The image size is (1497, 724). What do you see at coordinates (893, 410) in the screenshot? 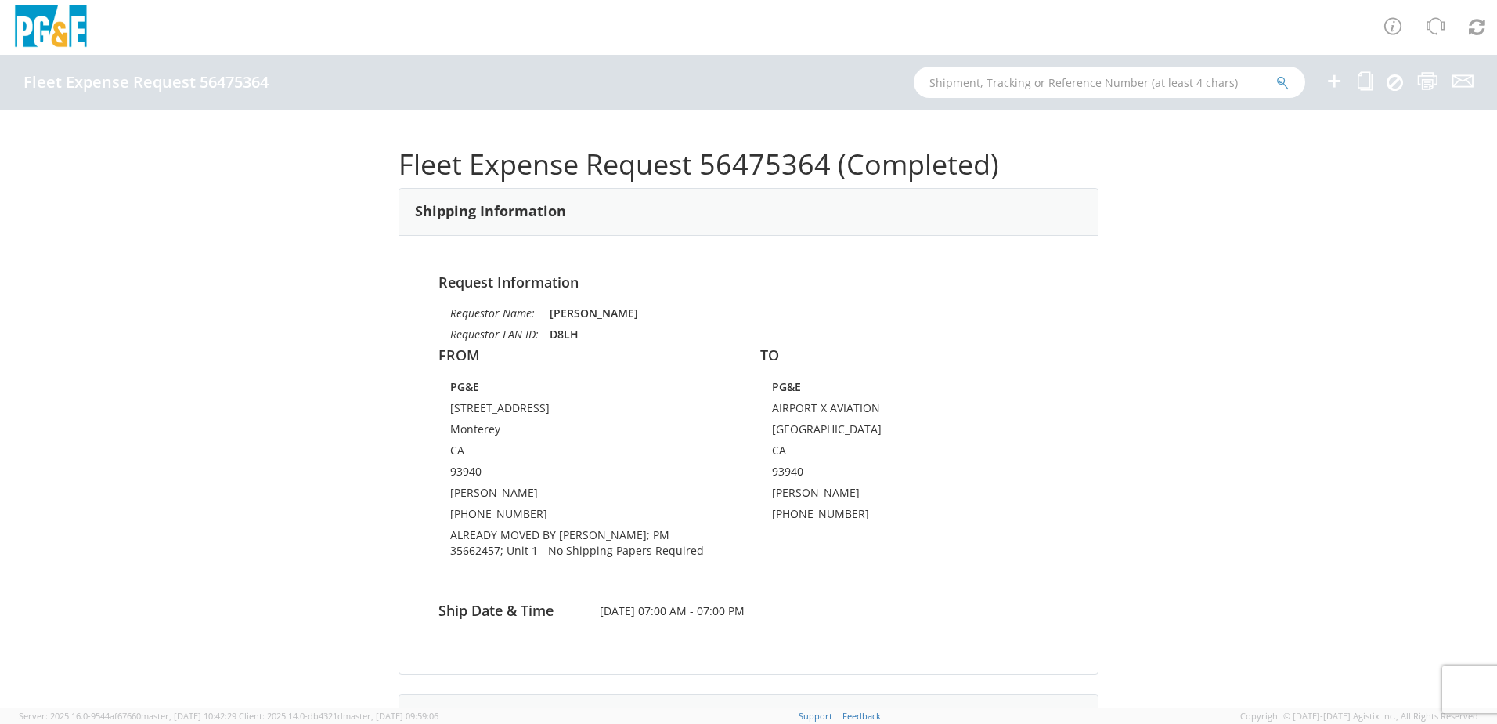
I see `td: AIRPORT X AVIATION` at bounding box center [893, 410].